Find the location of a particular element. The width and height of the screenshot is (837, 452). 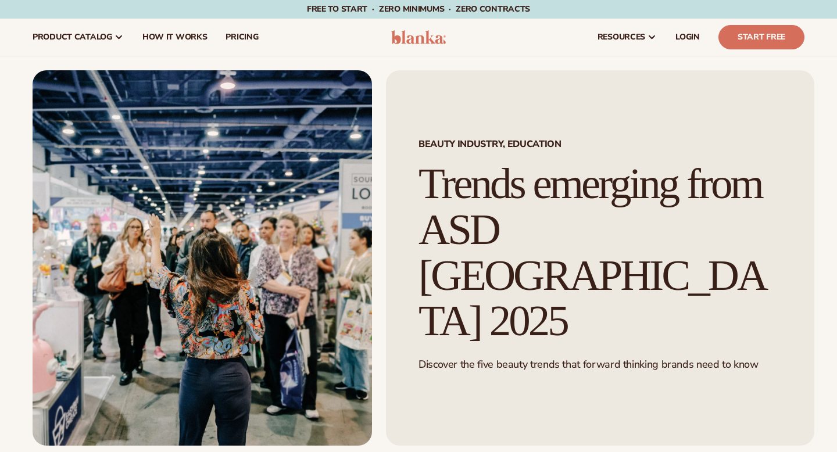

span: resources is located at coordinates (622, 37).